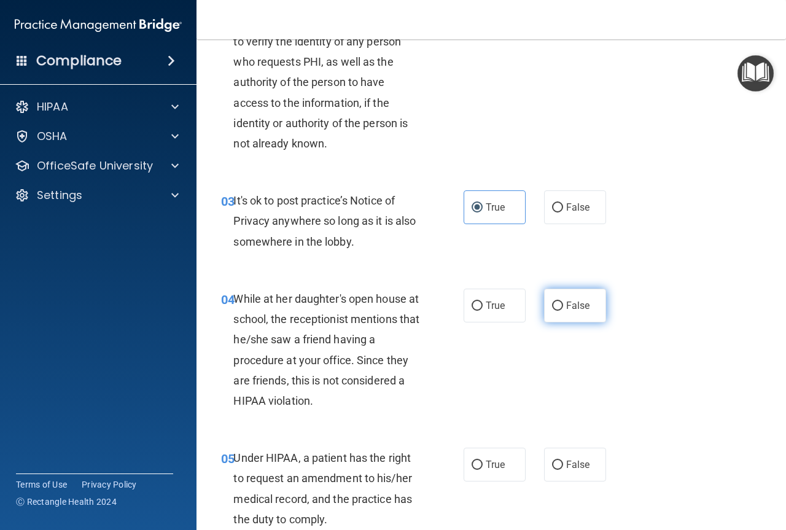 The width and height of the screenshot is (786, 530). What do you see at coordinates (228, 202) in the screenshot?
I see `span: 03` at bounding box center [228, 202].